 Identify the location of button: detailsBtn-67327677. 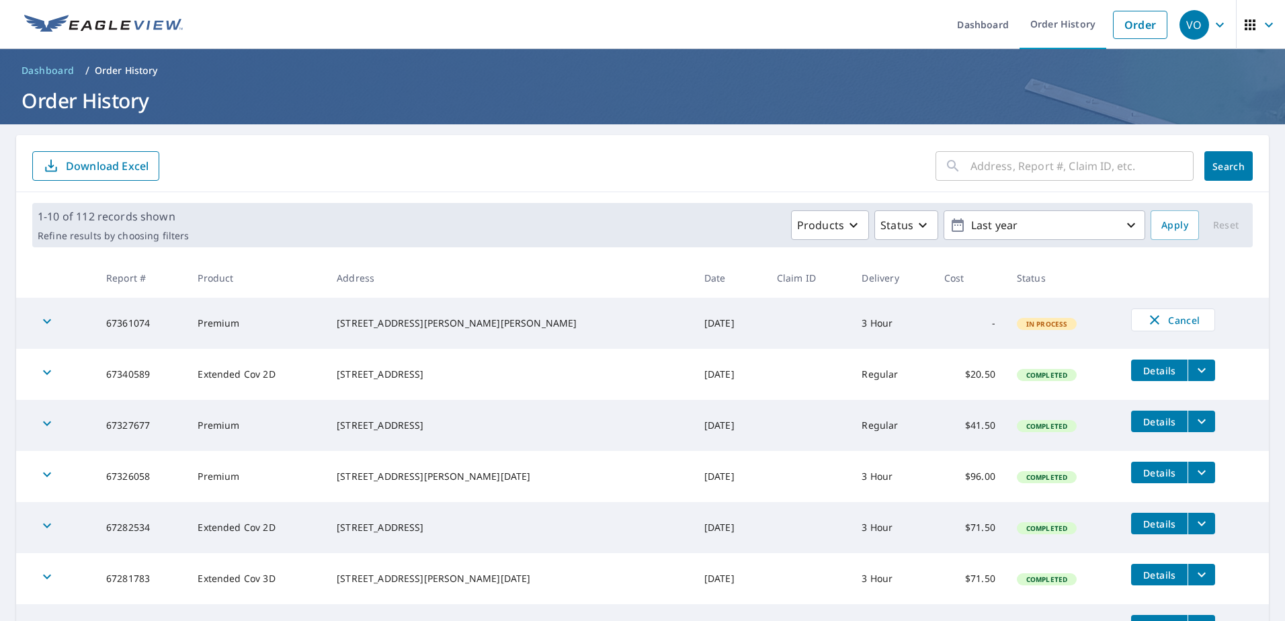
(1160, 421).